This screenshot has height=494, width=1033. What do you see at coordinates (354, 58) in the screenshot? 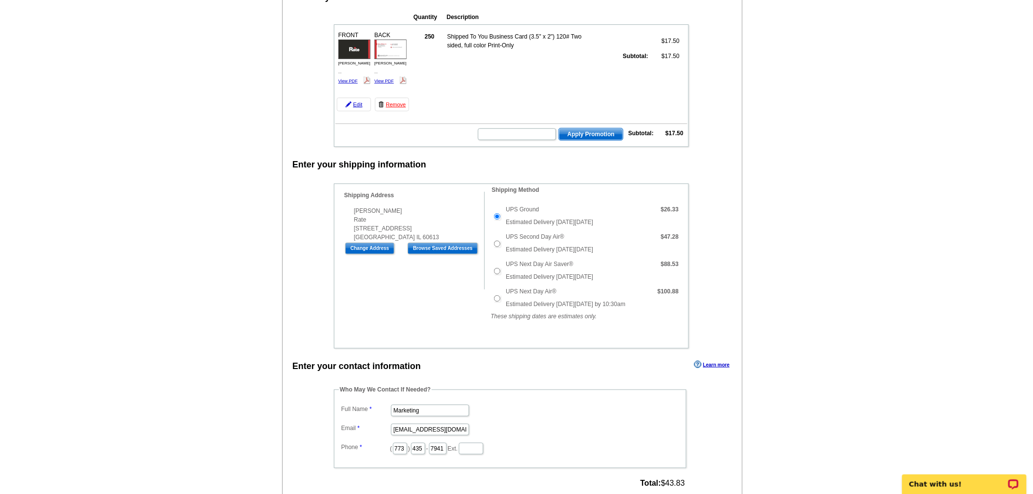
I see `div: FRONT` at bounding box center [354, 58].